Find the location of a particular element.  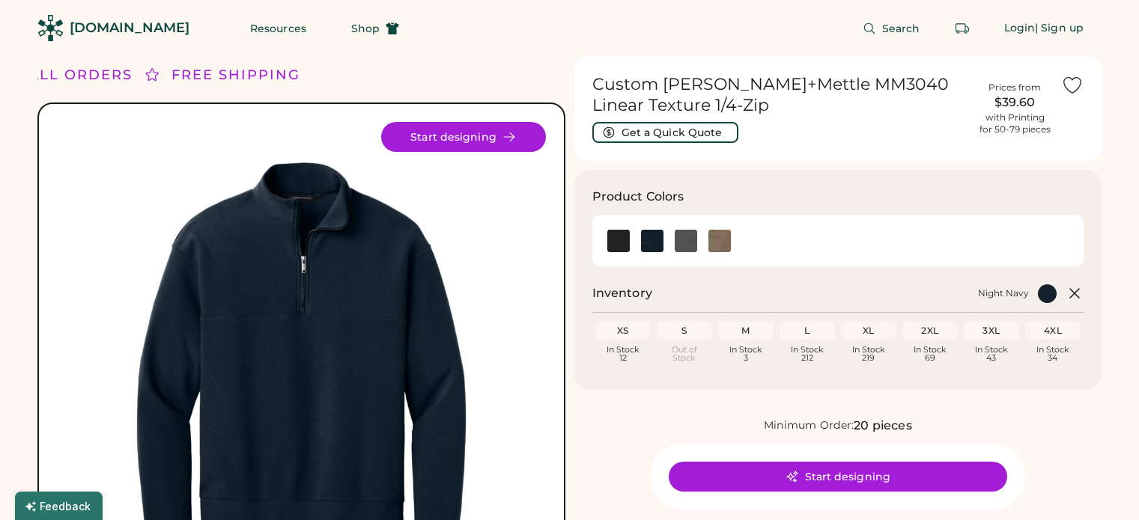

button: Get a Quick Quote is located at coordinates (665, 133).